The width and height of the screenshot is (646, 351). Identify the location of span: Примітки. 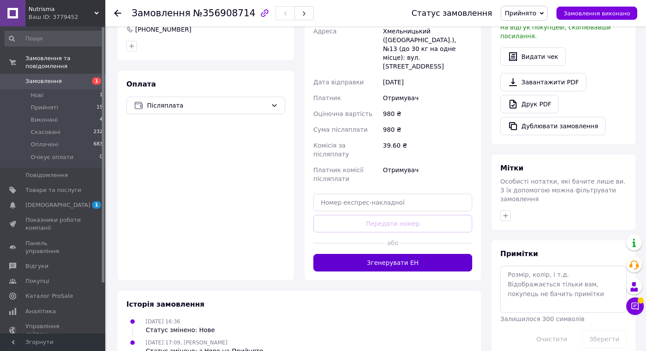
(519, 253).